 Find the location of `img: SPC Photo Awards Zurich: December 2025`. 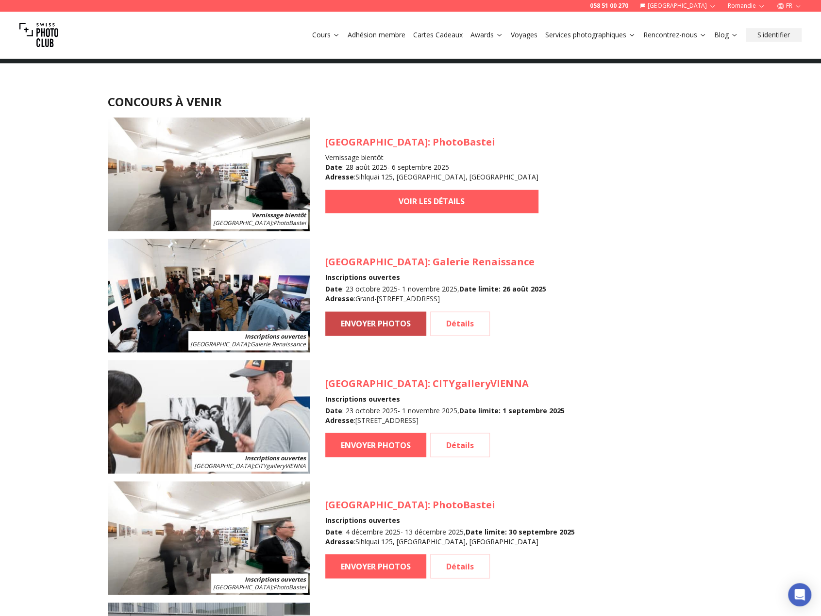

img: SPC Photo Awards Zurich: December 2025 is located at coordinates (209, 538).